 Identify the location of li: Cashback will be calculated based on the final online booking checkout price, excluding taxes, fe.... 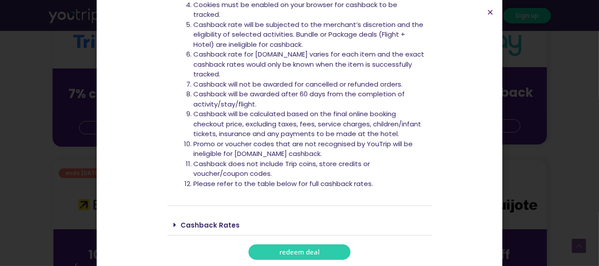
(309, 124).